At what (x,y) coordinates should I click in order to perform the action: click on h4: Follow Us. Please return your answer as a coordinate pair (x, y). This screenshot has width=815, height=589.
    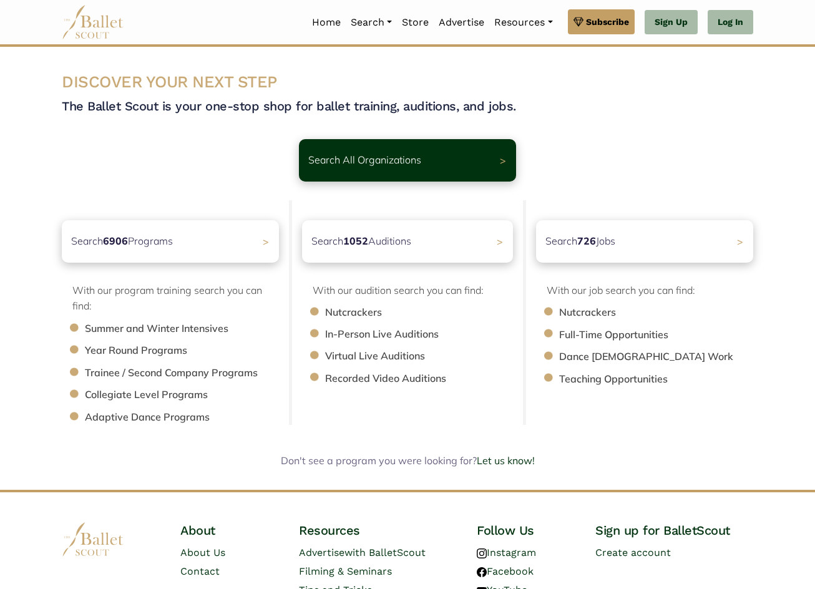
    Looking at the image, I should click on (526, 531).